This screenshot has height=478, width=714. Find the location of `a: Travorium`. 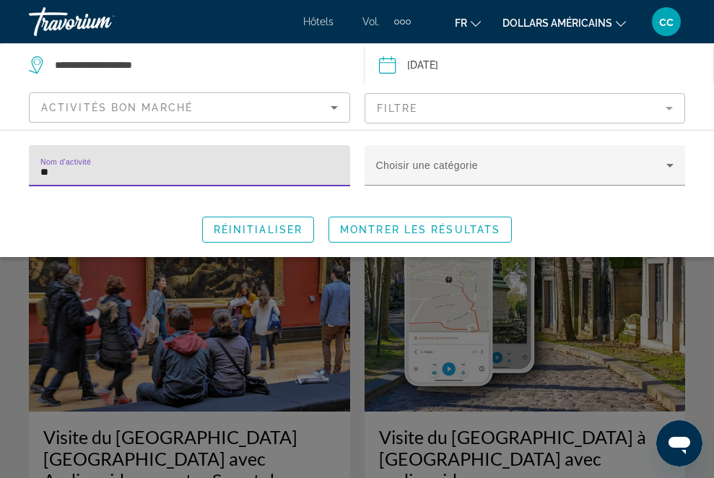

a: Travorium is located at coordinates (101, 22).